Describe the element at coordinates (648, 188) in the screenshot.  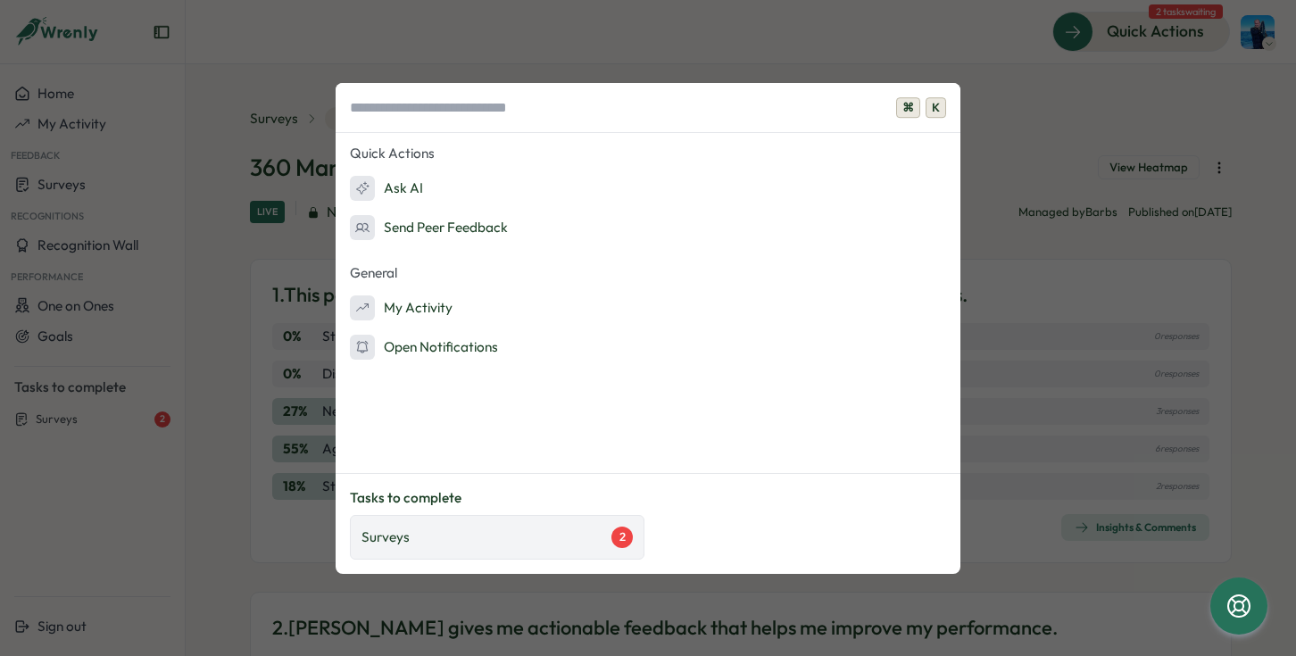
I see `button: Ask AI` at that location.